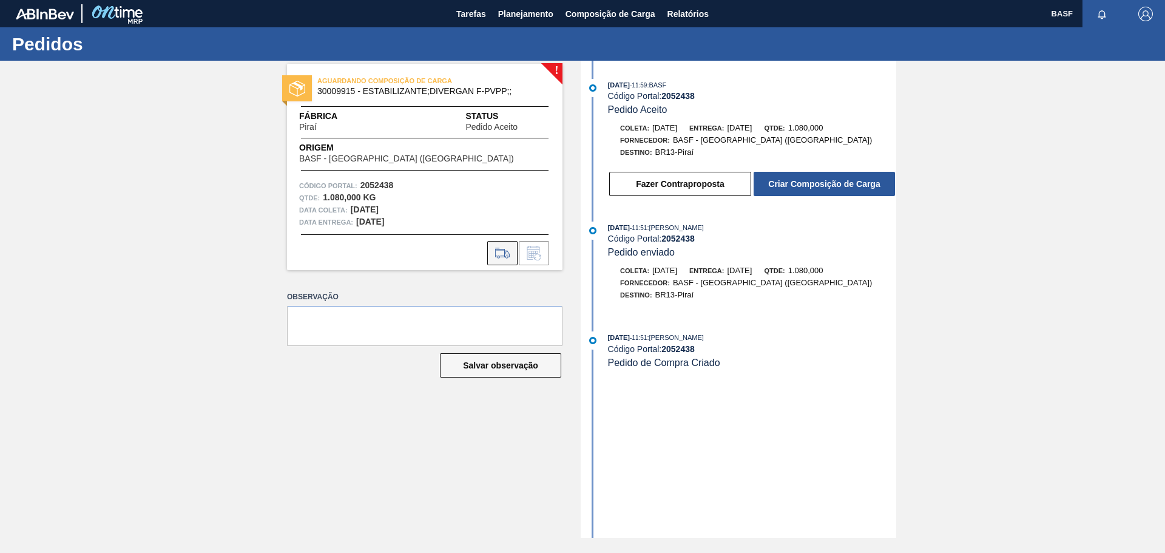 This screenshot has width=1165, height=553. Describe the element at coordinates (427, 91) in the screenshot. I see `span: 30009915 - ESTABILIZANTE;DIVERGAN F-PVPP;;` at that location.